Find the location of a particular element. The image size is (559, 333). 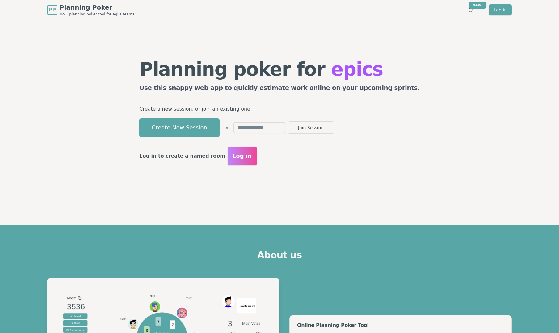

a: Log in is located at coordinates (501, 10).